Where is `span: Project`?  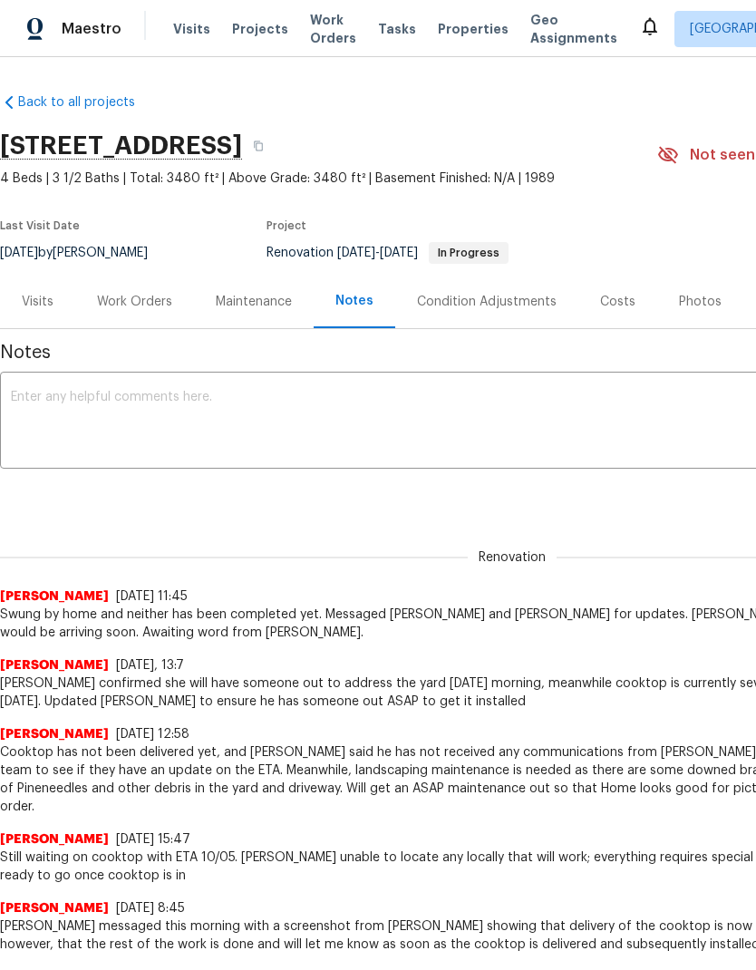
span: Project is located at coordinates (286, 226).